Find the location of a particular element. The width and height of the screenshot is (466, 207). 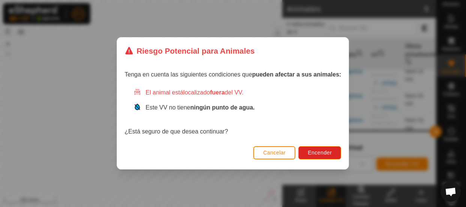

span: Este VV no tiene is located at coordinates (200, 108).